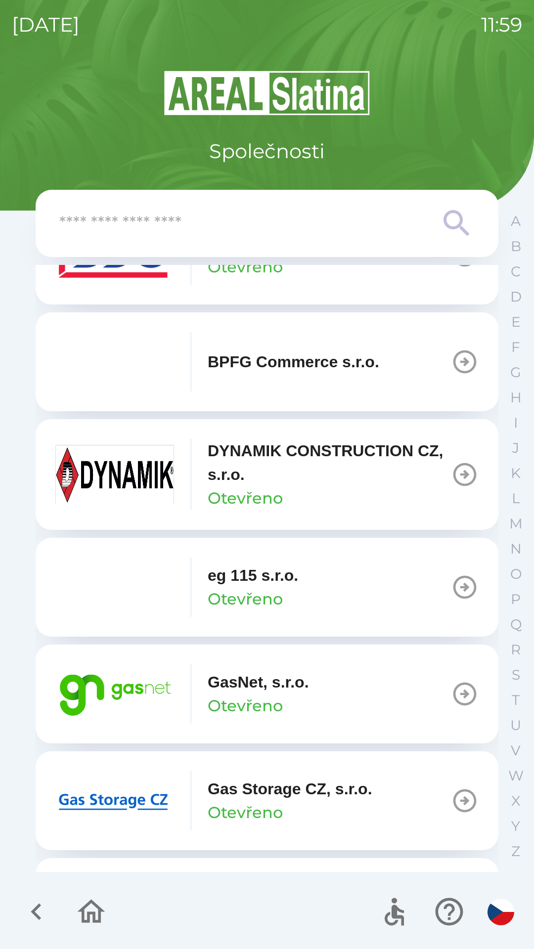 This screenshot has height=949, width=534. What do you see at coordinates (329, 462) in the screenshot?
I see `p: DYNAMIK CONSTRUCTION CZ, s.r.o.` at bounding box center [329, 462].